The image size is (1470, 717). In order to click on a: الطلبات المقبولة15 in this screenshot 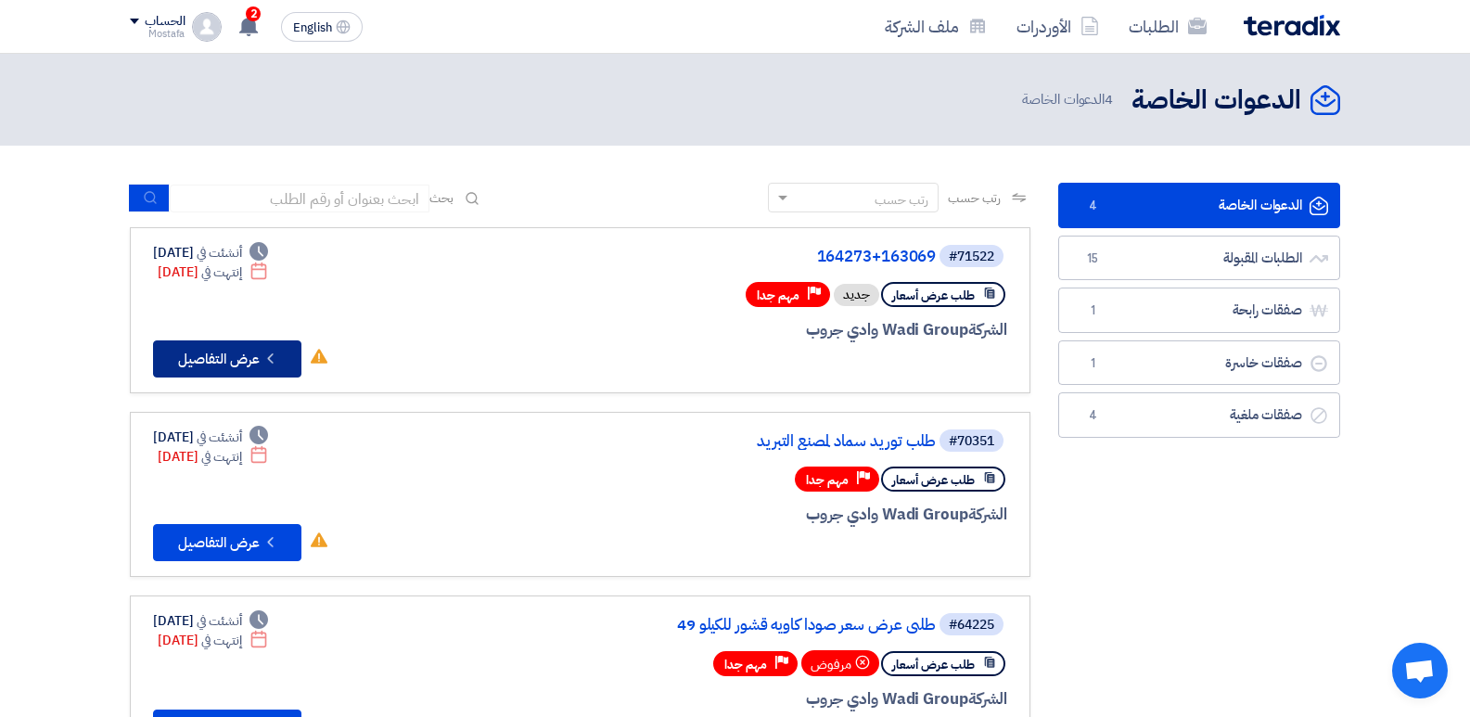, I will do `click(1199, 258)`.